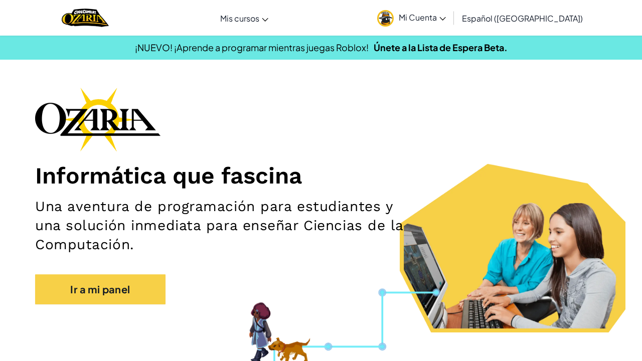 This screenshot has height=361, width=642. What do you see at coordinates (244, 18) in the screenshot?
I see `a: Mis cursos` at bounding box center [244, 18].